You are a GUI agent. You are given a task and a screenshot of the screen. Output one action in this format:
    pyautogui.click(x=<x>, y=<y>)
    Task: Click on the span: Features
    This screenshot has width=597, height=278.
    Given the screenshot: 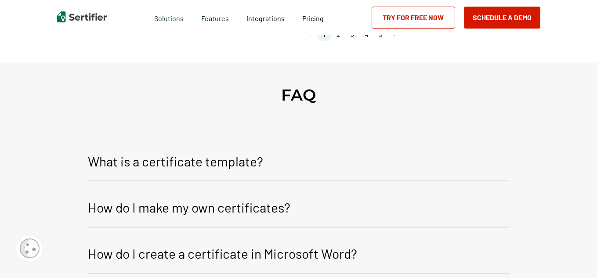 What is the action you would take?
    pyautogui.click(x=215, y=17)
    